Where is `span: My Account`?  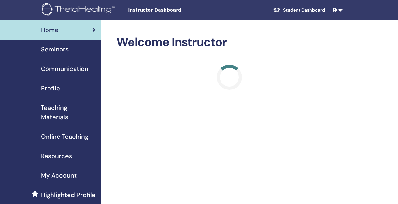
span: My Account is located at coordinates (59, 176).